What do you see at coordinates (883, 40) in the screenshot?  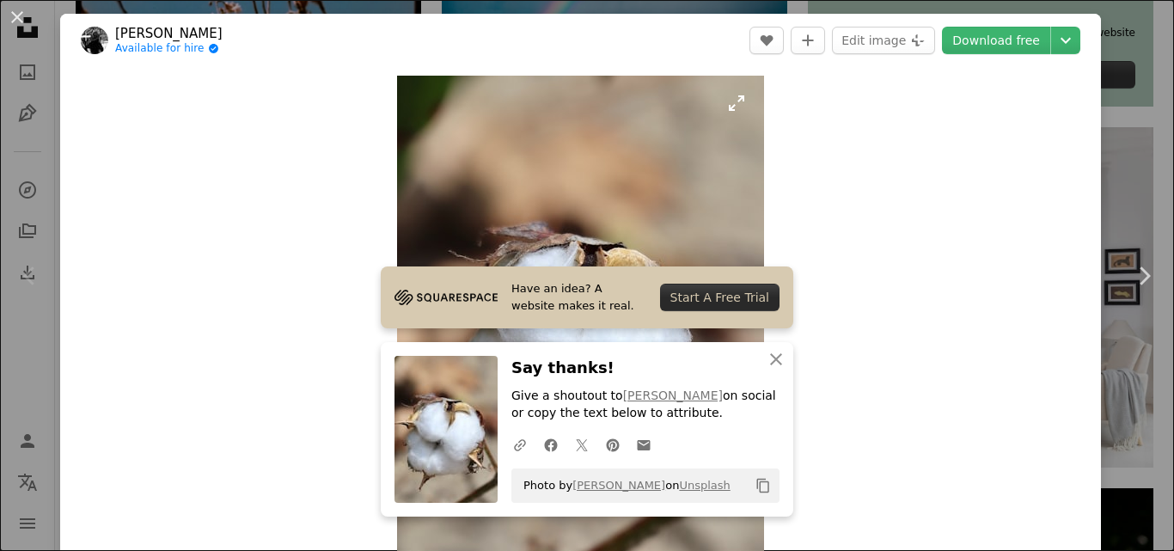 I see `button: Edit image` at bounding box center [883, 40].